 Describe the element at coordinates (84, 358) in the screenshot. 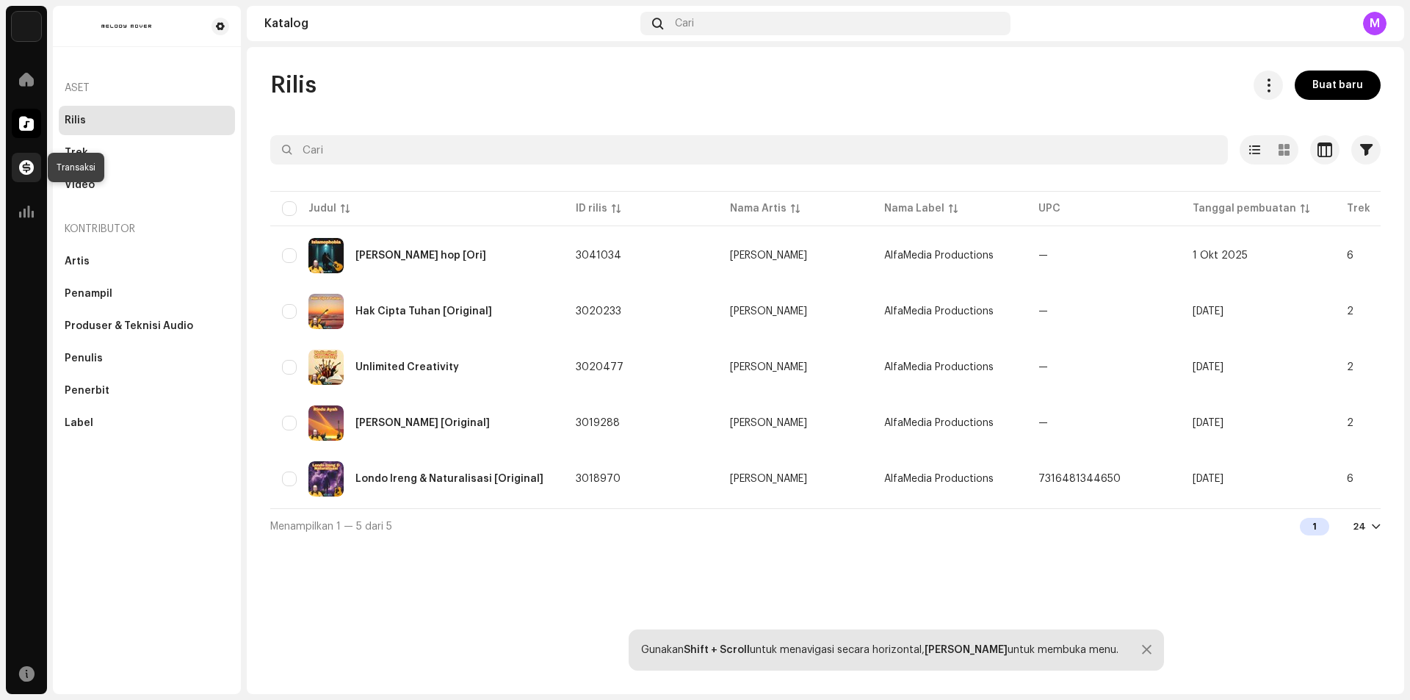

I see `div: Penulis` at that location.